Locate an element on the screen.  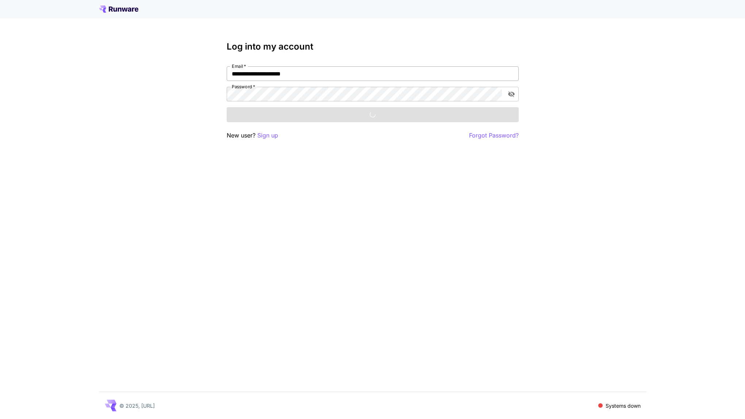
p: Systems down is located at coordinates (623, 406).